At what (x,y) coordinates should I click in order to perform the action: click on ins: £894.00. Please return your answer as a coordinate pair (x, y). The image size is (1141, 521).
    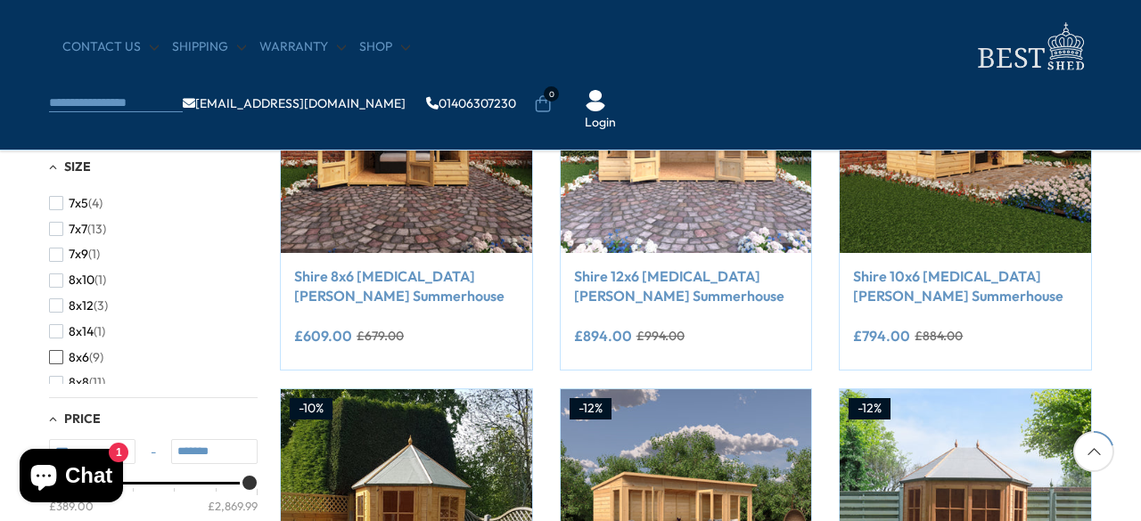
    Looking at the image, I should click on (602, 336).